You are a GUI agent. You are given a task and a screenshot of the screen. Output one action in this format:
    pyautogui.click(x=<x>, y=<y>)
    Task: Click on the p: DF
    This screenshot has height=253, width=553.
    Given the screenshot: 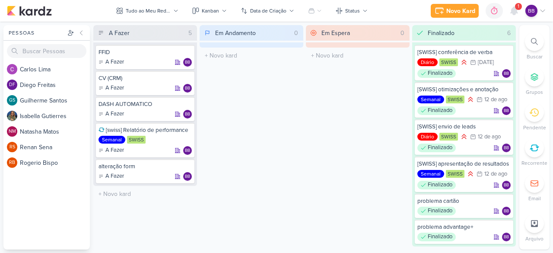 What is the action you would take?
    pyautogui.click(x=12, y=85)
    